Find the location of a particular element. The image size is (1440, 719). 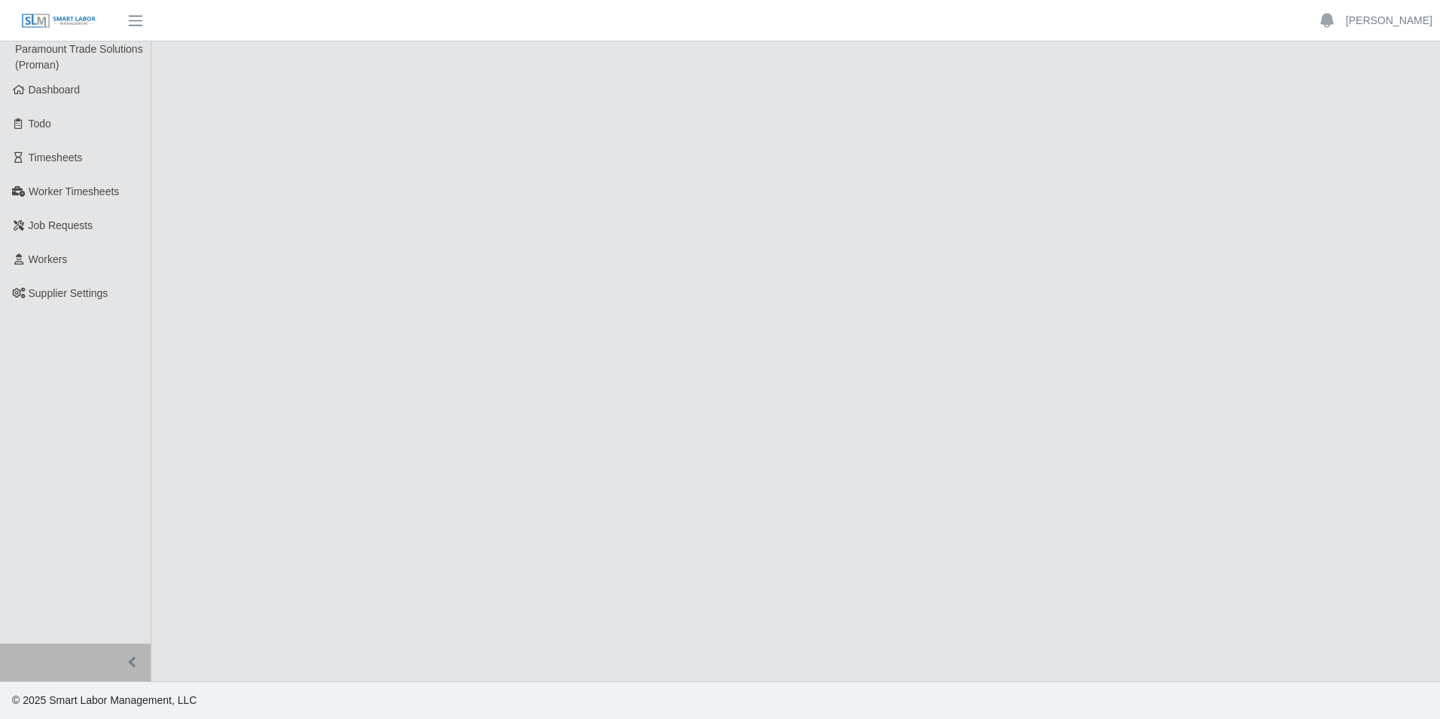

span: © 2025 Smart Labor Management, LLC is located at coordinates (104, 700).